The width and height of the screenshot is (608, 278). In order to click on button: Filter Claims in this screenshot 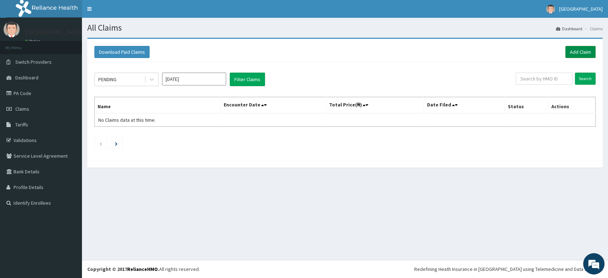, I will do `click(247, 79)`.